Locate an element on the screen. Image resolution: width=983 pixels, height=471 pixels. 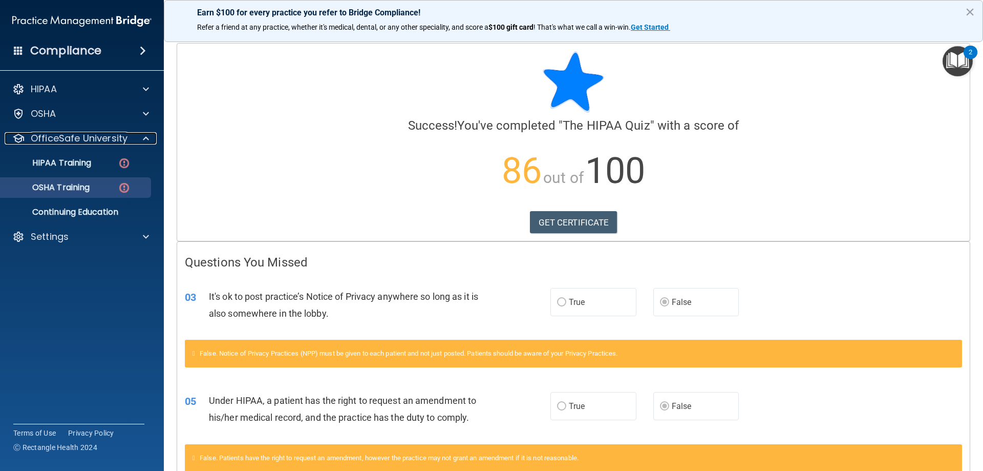
h4: Questions You Missed is located at coordinates (574, 262).